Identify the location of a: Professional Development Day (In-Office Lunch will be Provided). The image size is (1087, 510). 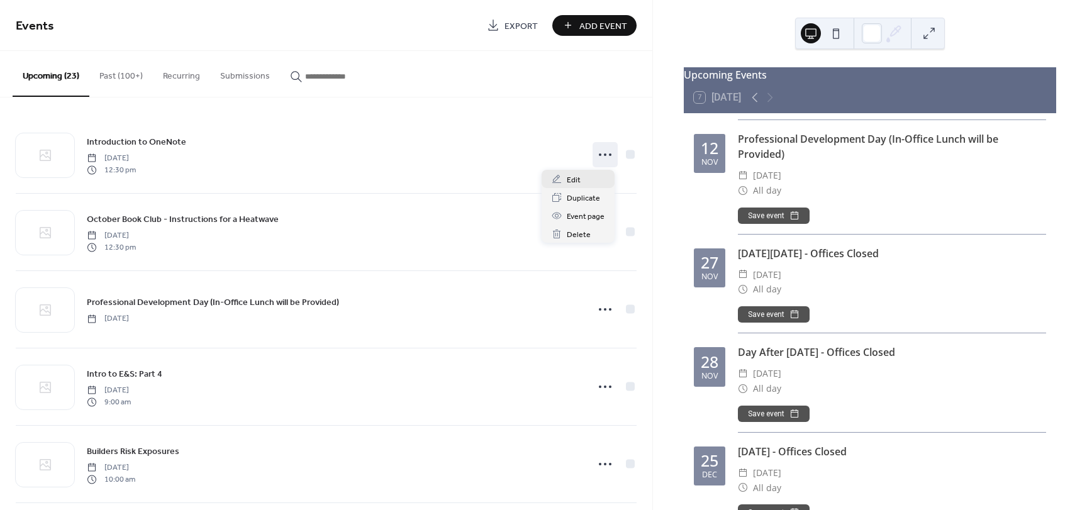
(213, 302).